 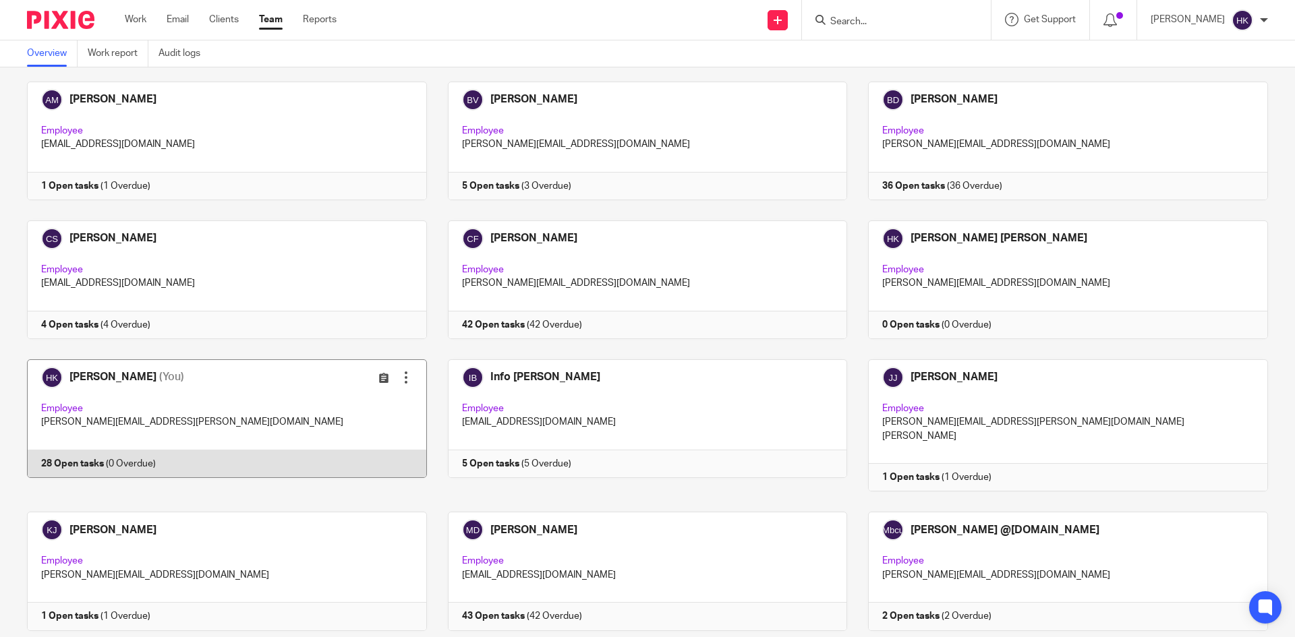 What do you see at coordinates (61, 20) in the screenshot?
I see `img: Pixie` at bounding box center [61, 20].